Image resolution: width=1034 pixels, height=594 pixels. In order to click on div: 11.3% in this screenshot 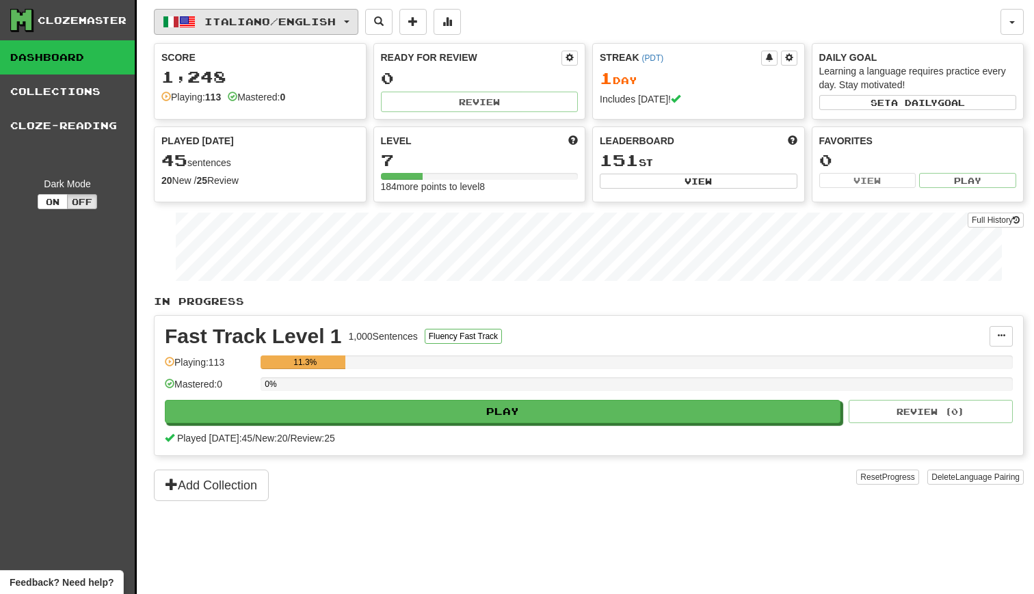, I will do `click(305, 362)`.